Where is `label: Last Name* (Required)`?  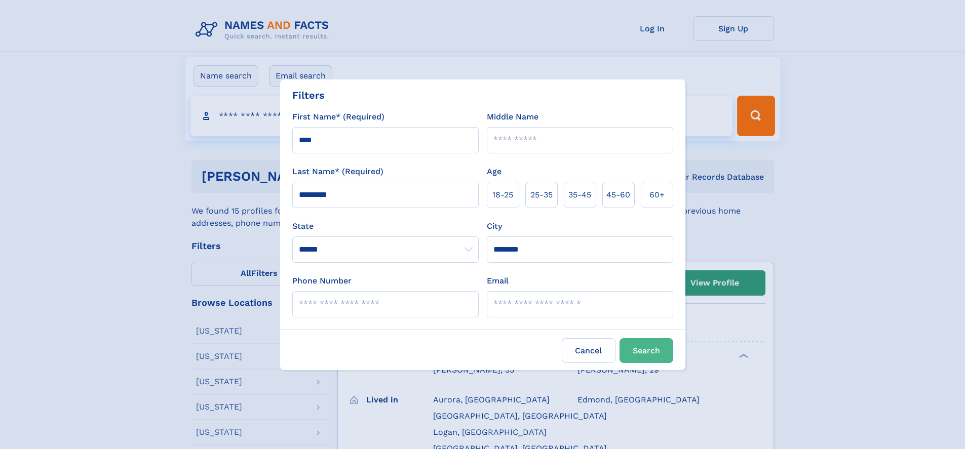 label: Last Name* (Required) is located at coordinates (338, 172).